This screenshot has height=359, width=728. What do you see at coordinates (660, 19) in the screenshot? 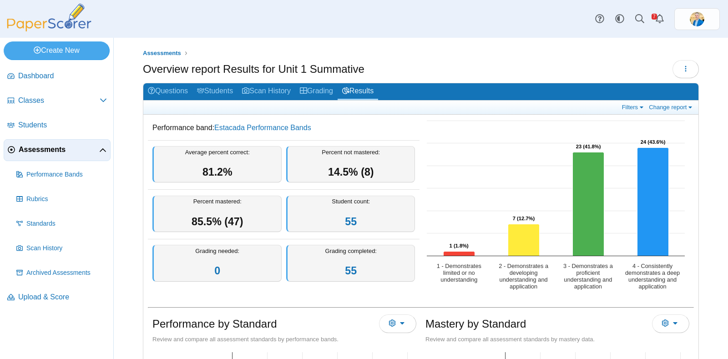
I see `a: Alerts` at bounding box center [660, 19].